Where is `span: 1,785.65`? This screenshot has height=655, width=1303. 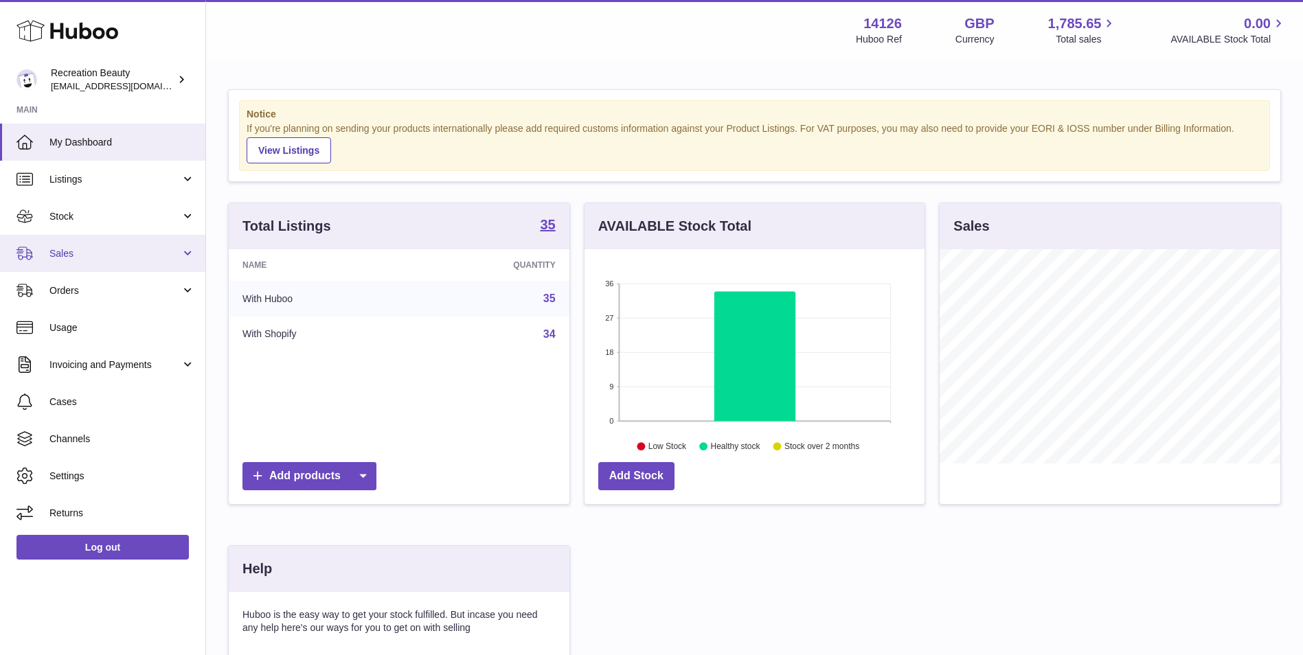 span: 1,785.65 is located at coordinates (1075, 23).